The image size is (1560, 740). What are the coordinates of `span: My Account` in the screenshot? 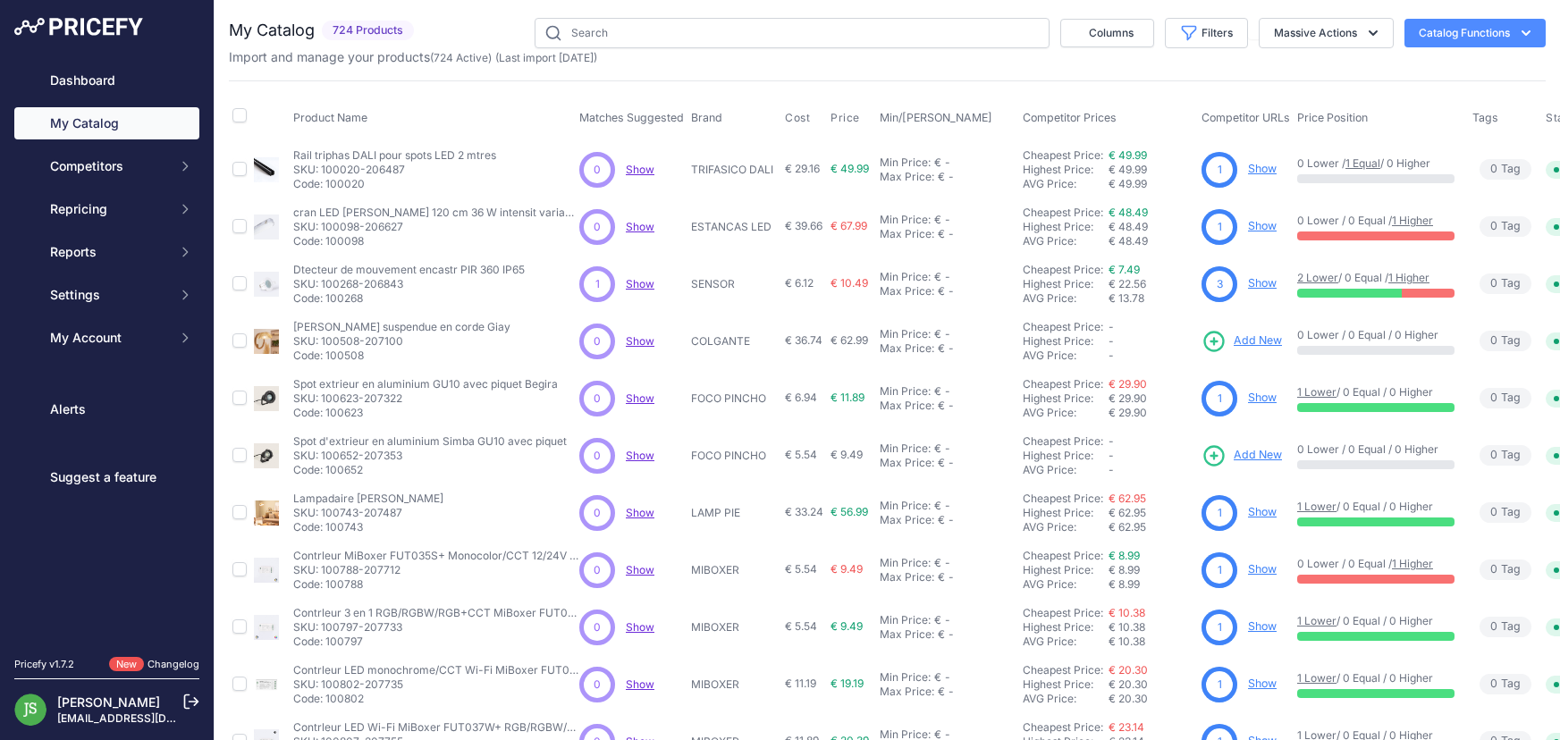 It's located at (108, 338).